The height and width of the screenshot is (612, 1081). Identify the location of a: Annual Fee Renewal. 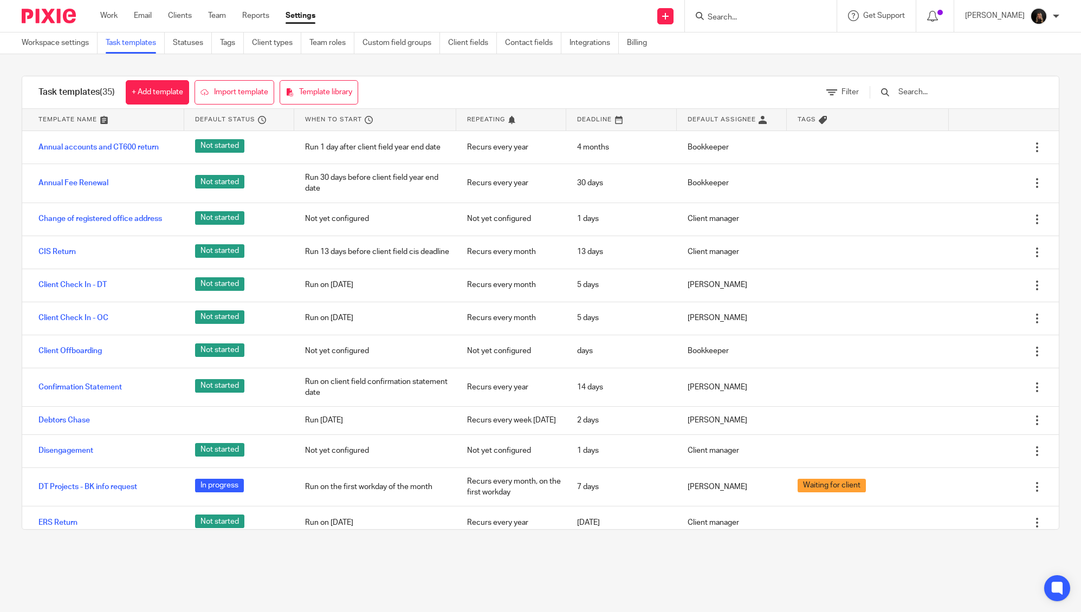
(73, 183).